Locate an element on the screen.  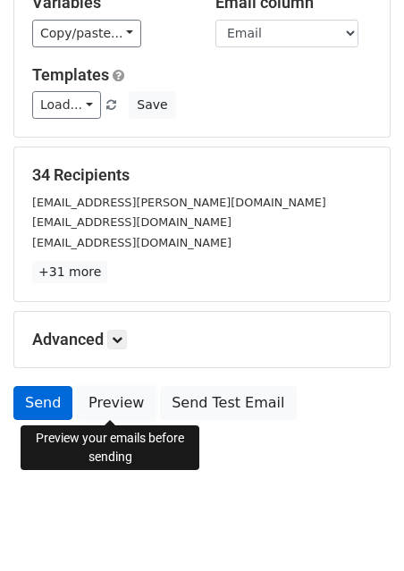
div: Preview your emails before sending is located at coordinates (110, 447).